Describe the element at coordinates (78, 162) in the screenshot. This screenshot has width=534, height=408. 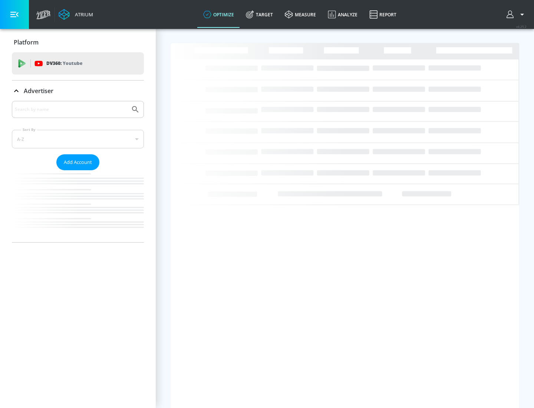
I see `span: Add Account` at that location.